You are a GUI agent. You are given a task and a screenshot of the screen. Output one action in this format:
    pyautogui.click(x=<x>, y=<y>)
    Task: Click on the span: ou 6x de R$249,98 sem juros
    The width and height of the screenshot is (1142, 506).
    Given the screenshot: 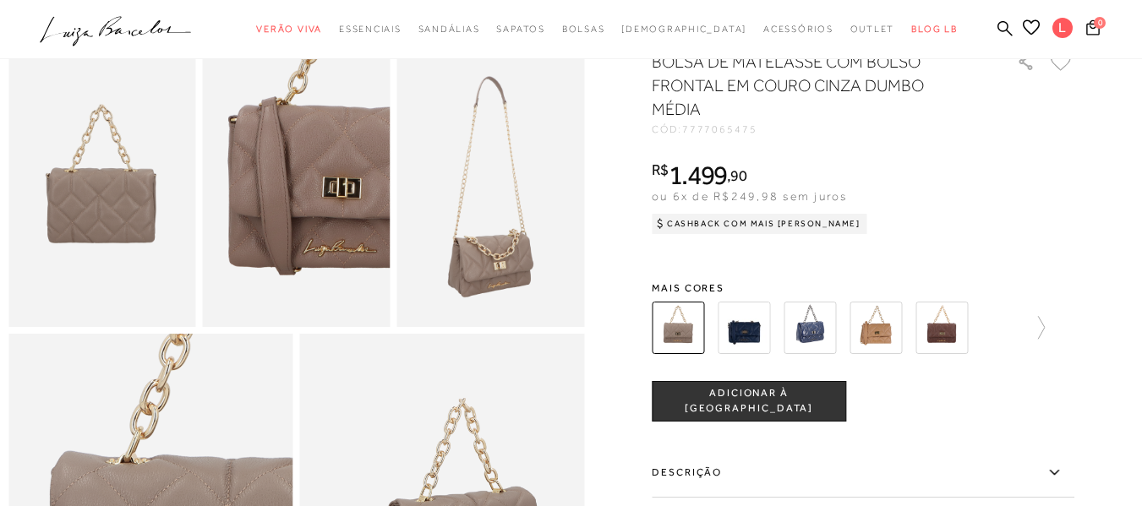 What is the action you would take?
    pyautogui.click(x=749, y=196)
    